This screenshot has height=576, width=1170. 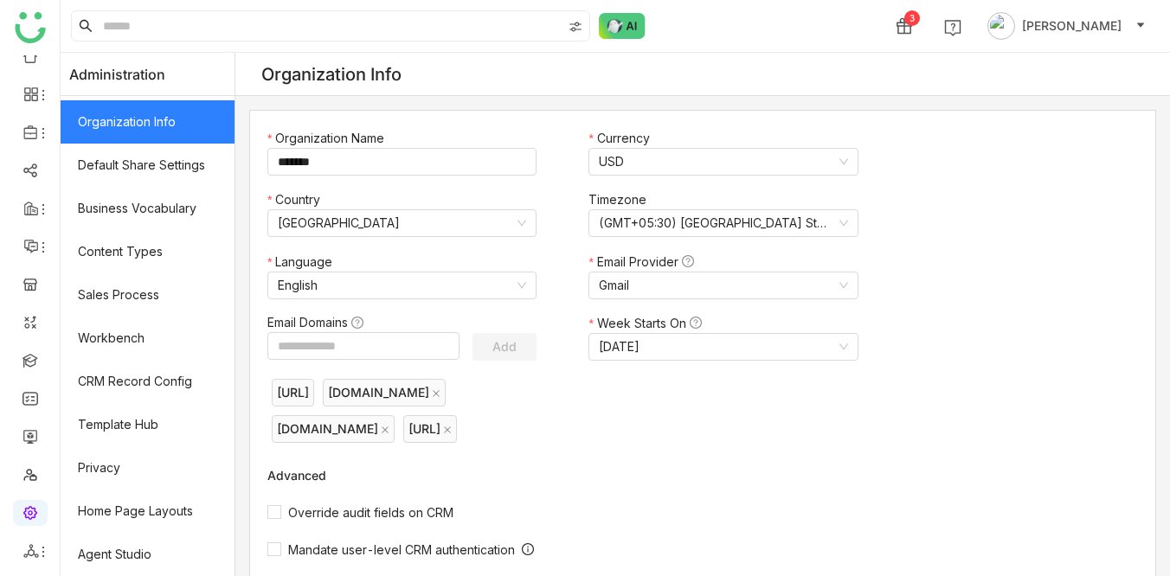 I want to click on img: search-type.svg, so click(x=576, y=27).